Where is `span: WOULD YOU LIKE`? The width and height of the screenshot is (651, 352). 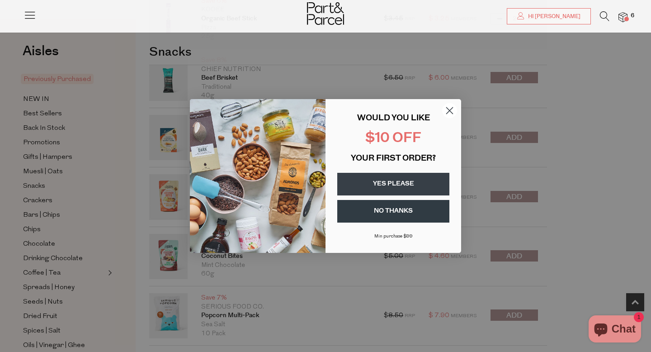
span: WOULD YOU LIKE is located at coordinates (393, 118).